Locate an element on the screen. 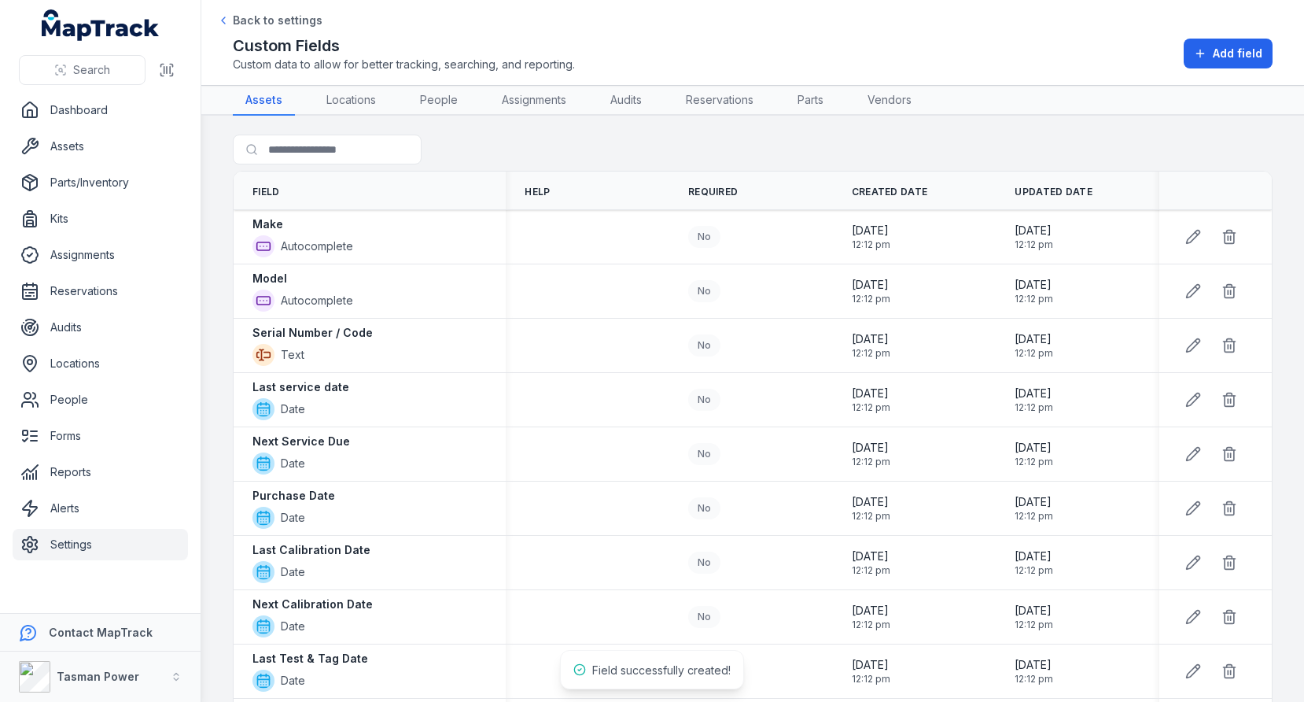 Image resolution: width=1304 pixels, height=702 pixels. button: Search is located at coordinates (82, 70).